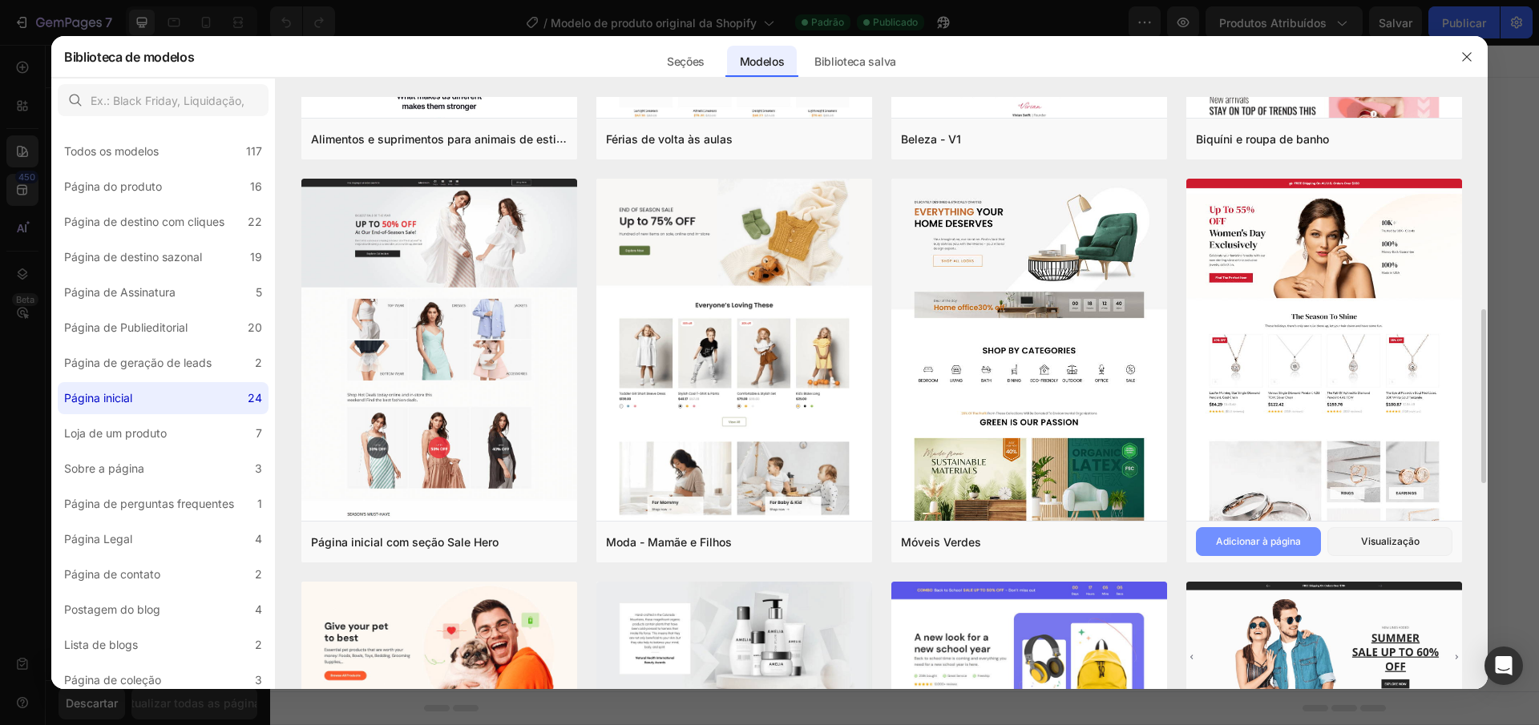  Describe the element at coordinates (163, 100) in the screenshot. I see `input: Ex.: Black Friday, Liquidação, etc.` at that location.